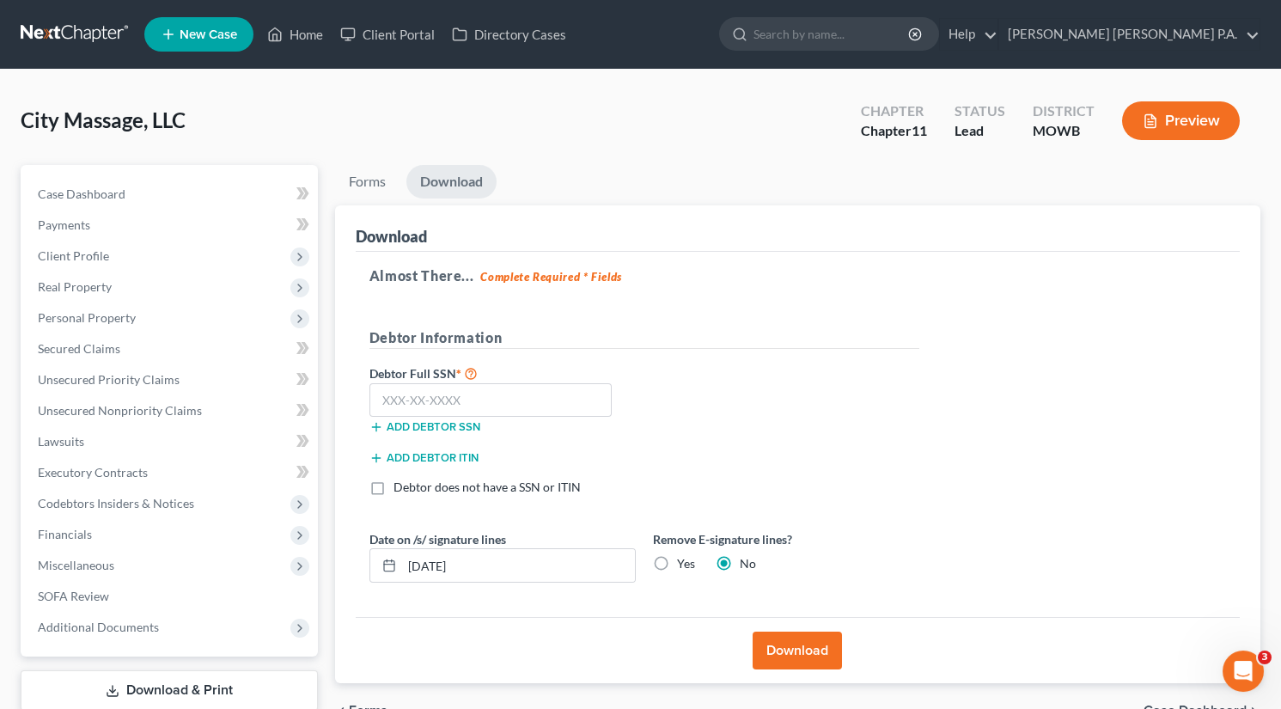 The width and height of the screenshot is (1281, 709). Describe the element at coordinates (87, 317) in the screenshot. I see `span: Personal Property` at that location.